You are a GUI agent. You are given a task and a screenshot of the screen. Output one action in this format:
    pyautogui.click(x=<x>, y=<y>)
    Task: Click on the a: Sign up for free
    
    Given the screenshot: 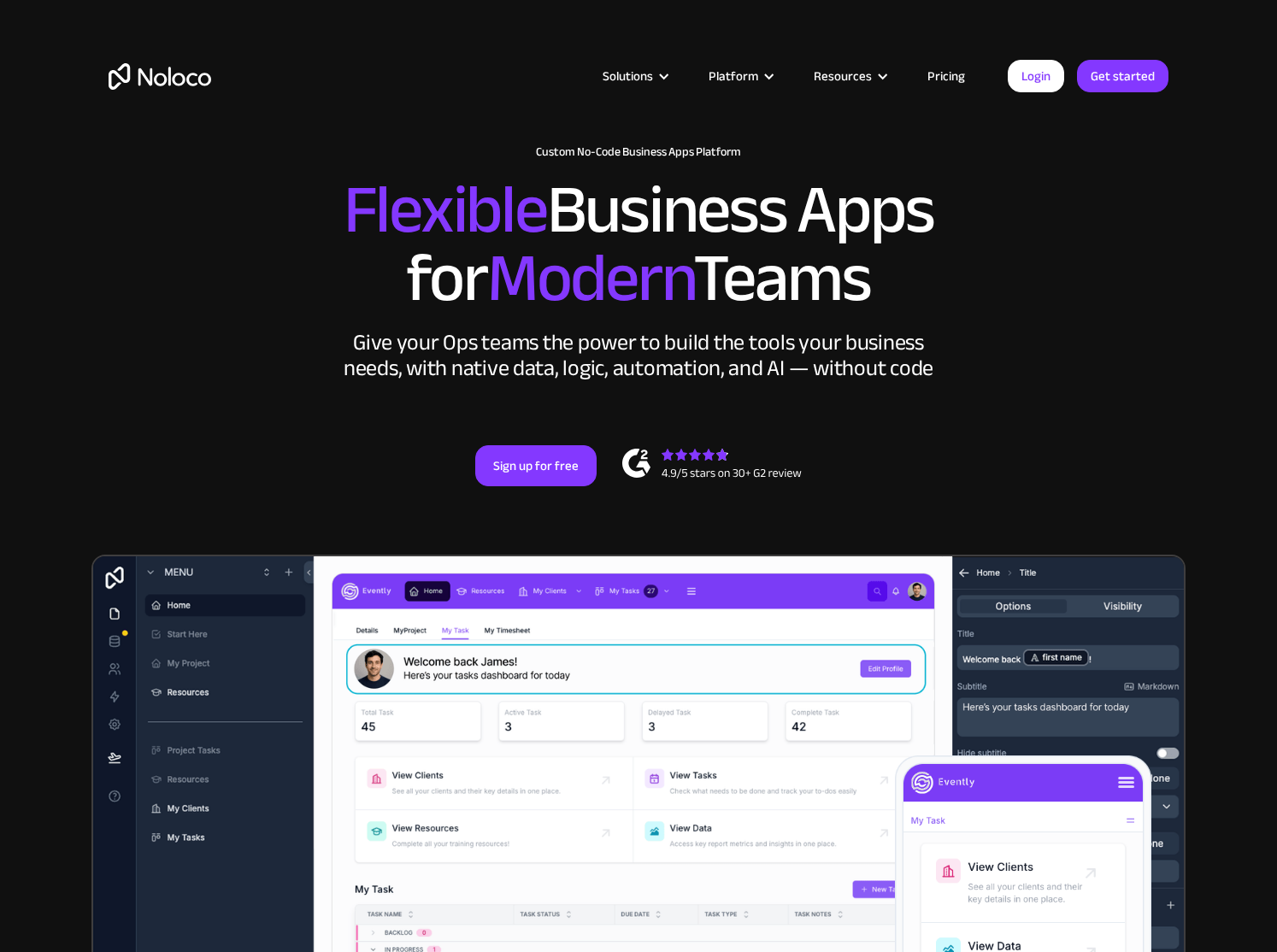 What is the action you would take?
    pyautogui.click(x=536, y=466)
    